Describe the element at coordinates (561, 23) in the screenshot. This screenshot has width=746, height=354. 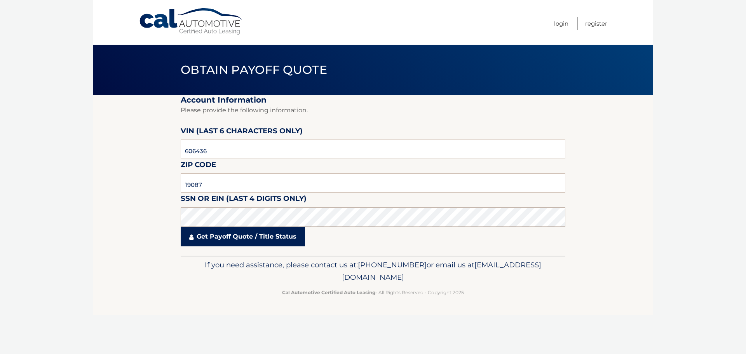
I see `a: Login` at that location.